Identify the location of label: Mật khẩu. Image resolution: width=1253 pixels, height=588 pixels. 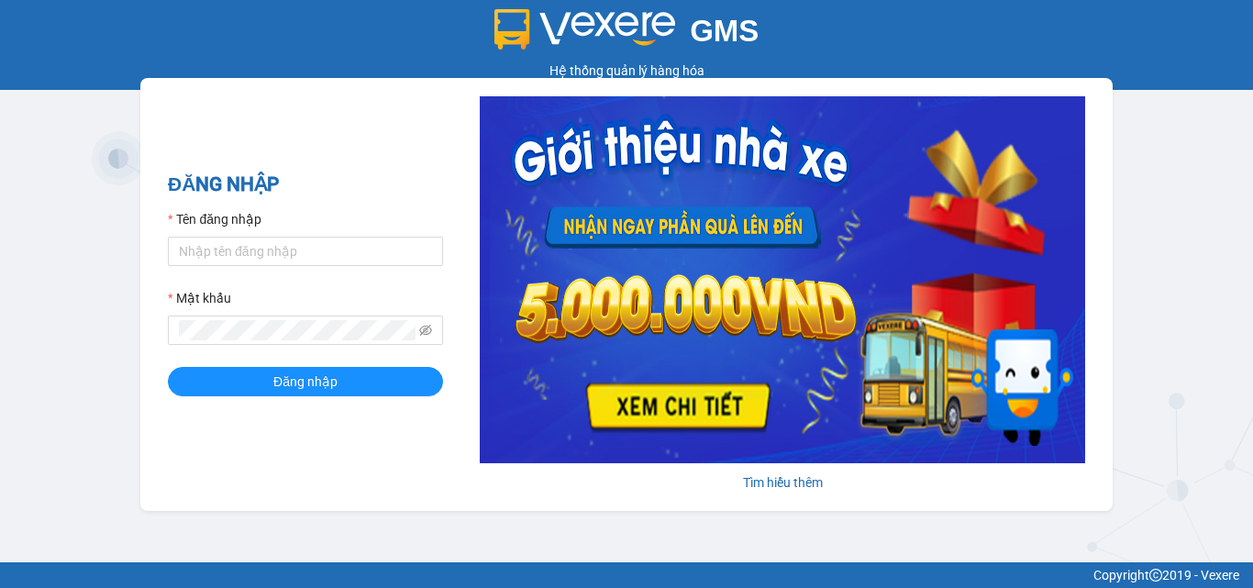
(199, 298).